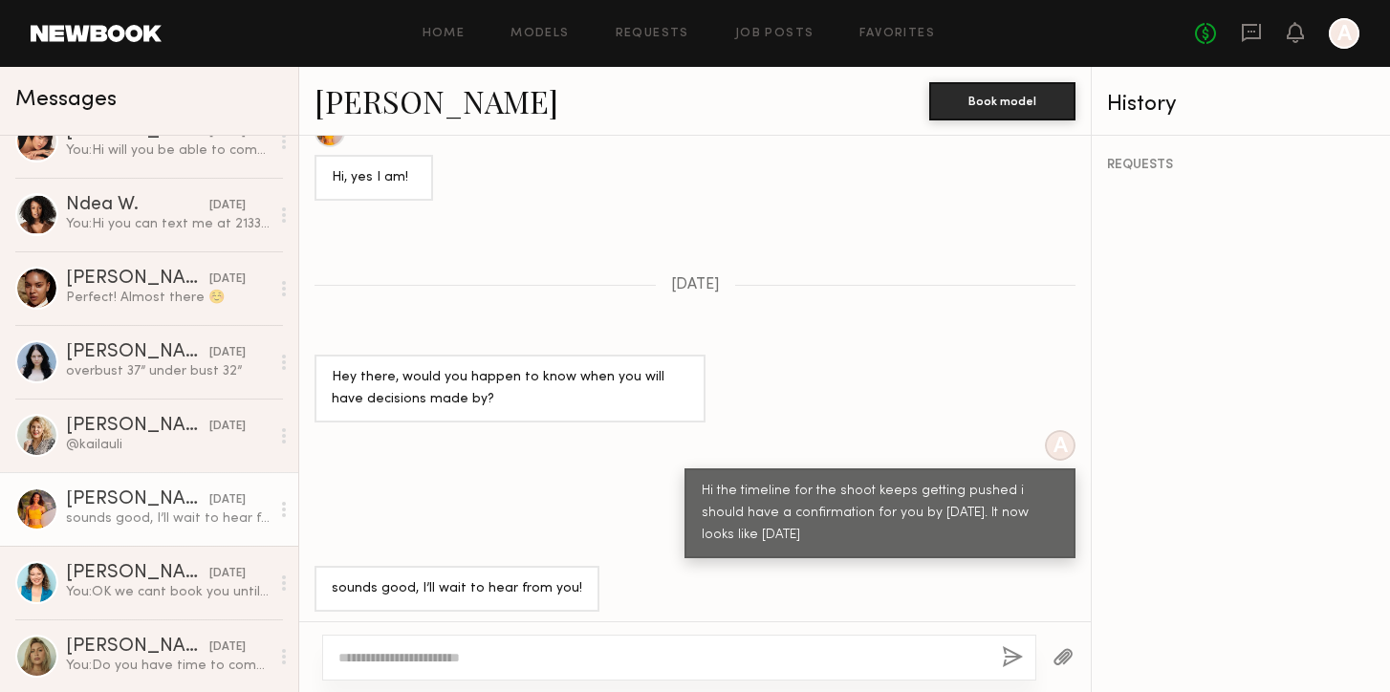 This screenshot has width=1390, height=692. I want to click on div: Hi, yes I am!, so click(374, 178).